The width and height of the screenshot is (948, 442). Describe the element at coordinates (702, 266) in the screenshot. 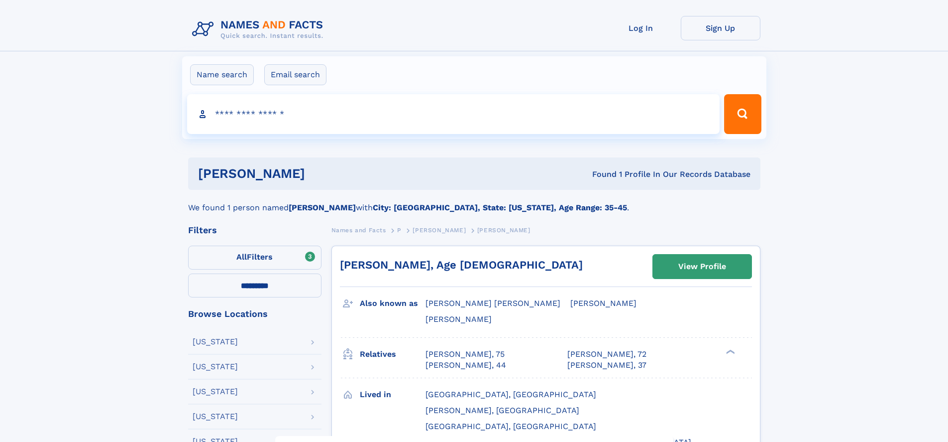

I see `a: View Profile` at that location.